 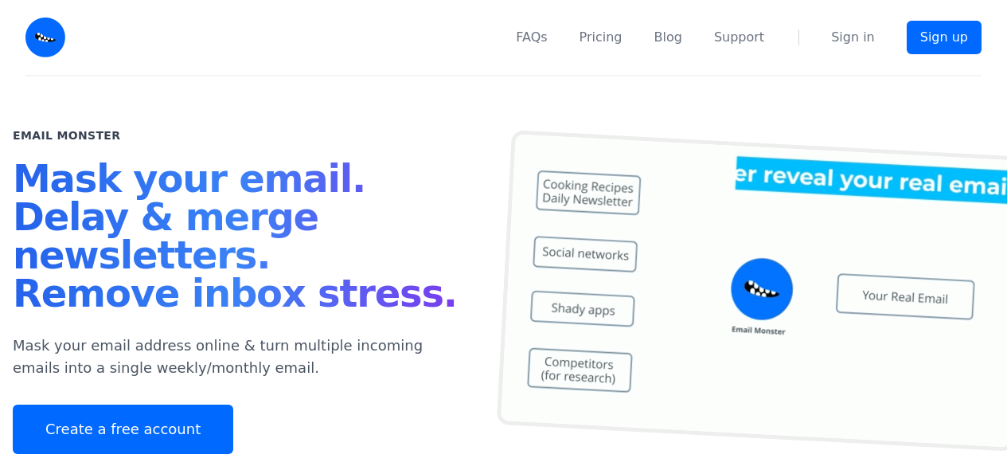 What do you see at coordinates (944, 37) in the screenshot?
I see `a: Sign up` at bounding box center [944, 37].